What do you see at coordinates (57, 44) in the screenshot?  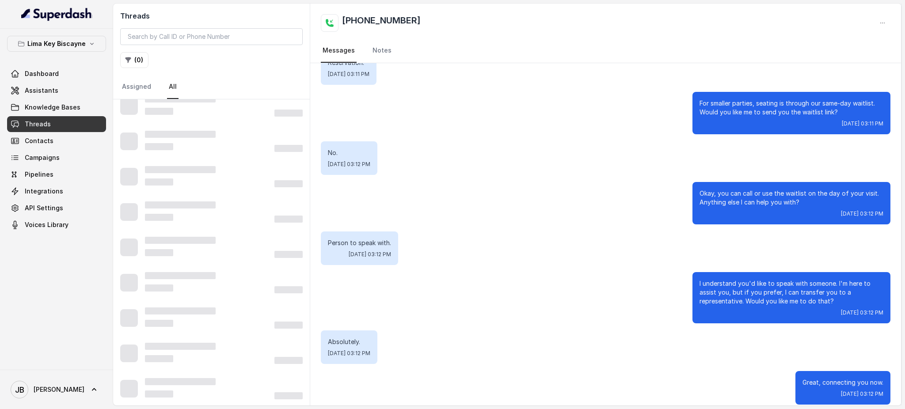 I see `p: Lima Key Biscayne` at bounding box center [57, 44].